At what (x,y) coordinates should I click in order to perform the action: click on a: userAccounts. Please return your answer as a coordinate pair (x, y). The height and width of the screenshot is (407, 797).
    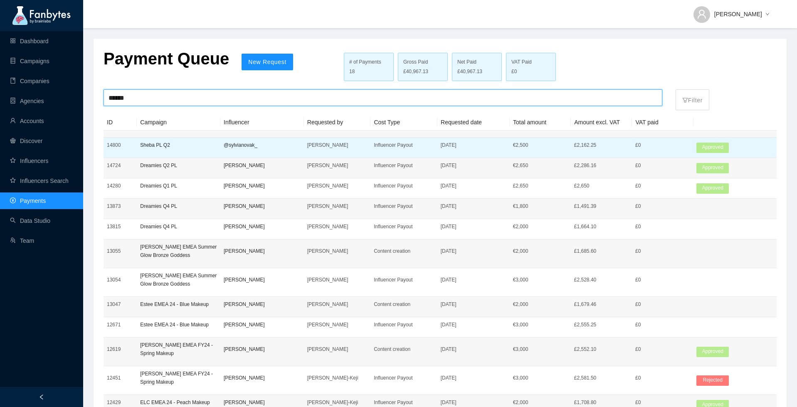
    Looking at the image, I should click on (27, 121).